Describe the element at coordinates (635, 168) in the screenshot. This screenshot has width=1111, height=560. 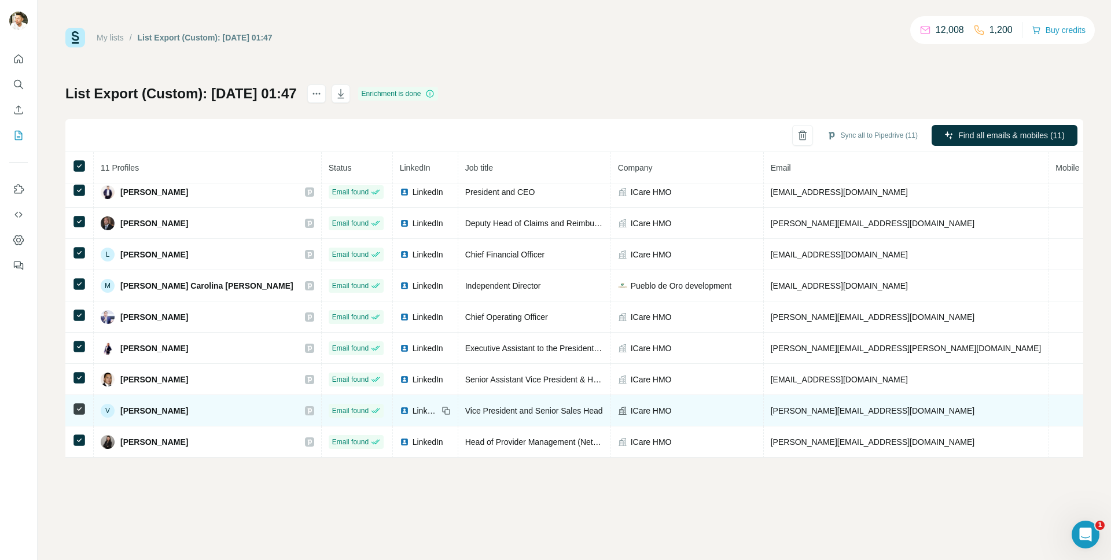
I see `span: Company` at that location.